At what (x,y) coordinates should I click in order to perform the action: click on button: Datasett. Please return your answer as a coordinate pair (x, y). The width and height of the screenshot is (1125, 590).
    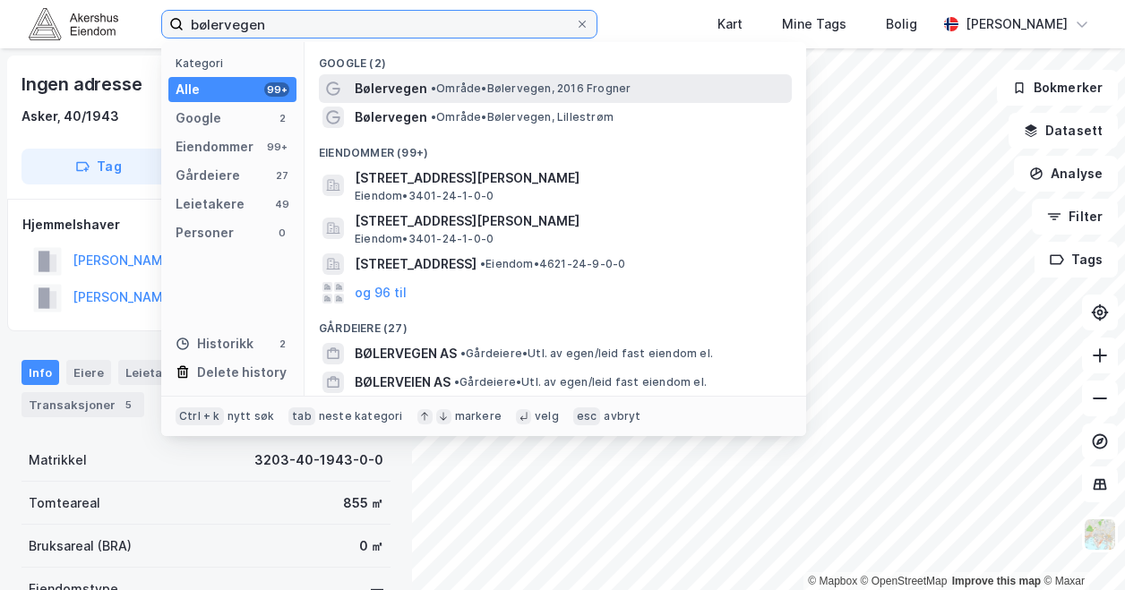
    Looking at the image, I should click on (1063, 131).